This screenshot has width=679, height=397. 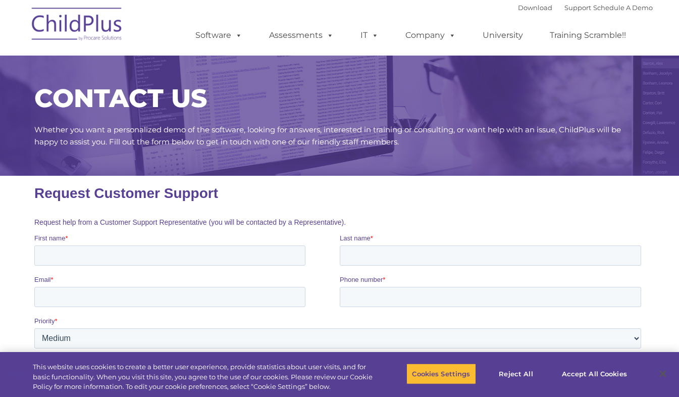 What do you see at coordinates (327, 104) in the screenshot?
I see `span: Phone number` at bounding box center [327, 104].